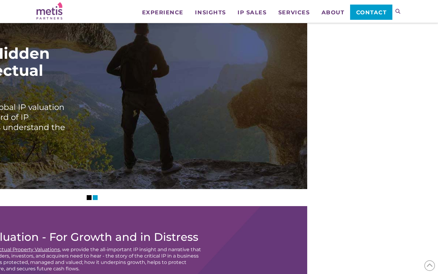 This screenshot has width=438, height=274. What do you see at coordinates (294, 12) in the screenshot?
I see `span: Services` at bounding box center [294, 12].